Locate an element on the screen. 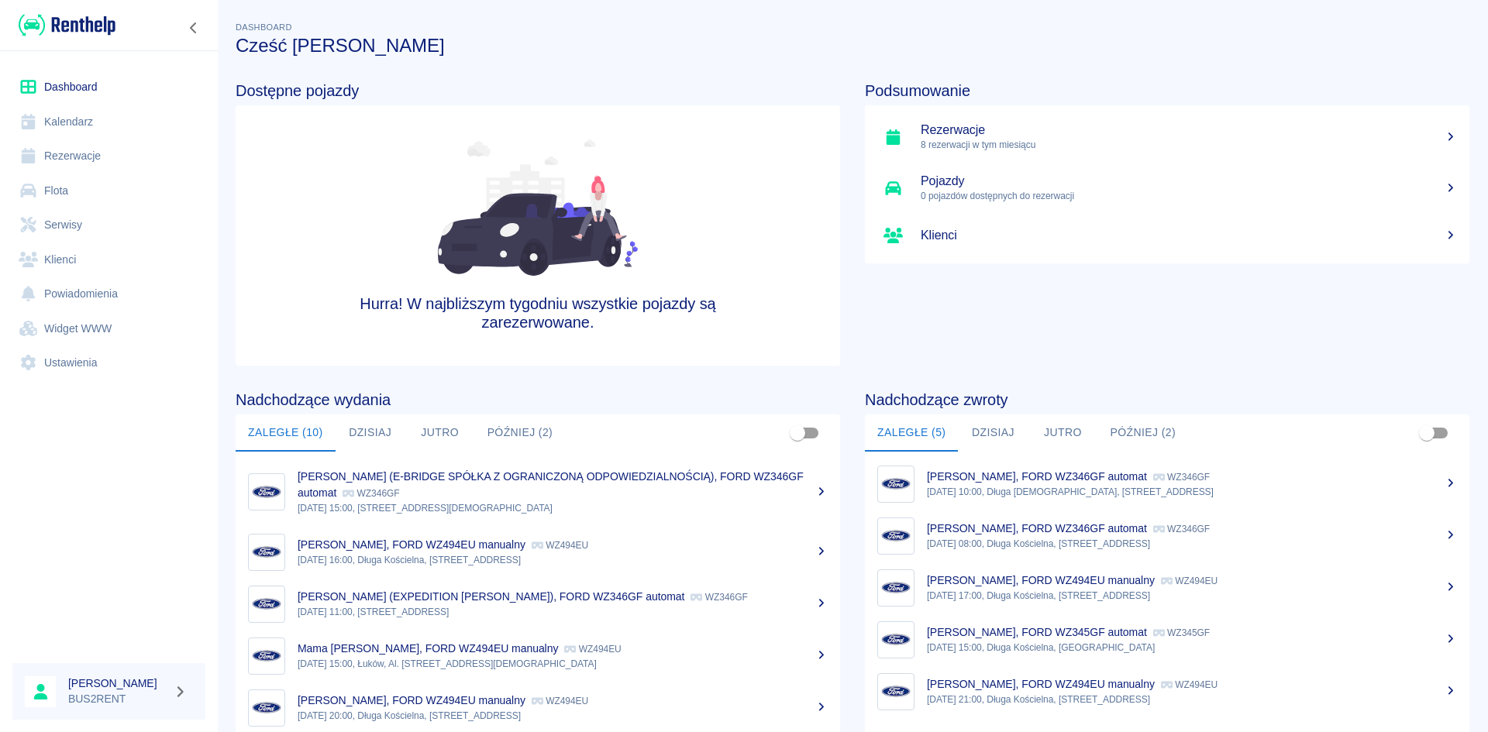 The height and width of the screenshot is (732, 1488). a: Serwisy is located at coordinates (108, 225).